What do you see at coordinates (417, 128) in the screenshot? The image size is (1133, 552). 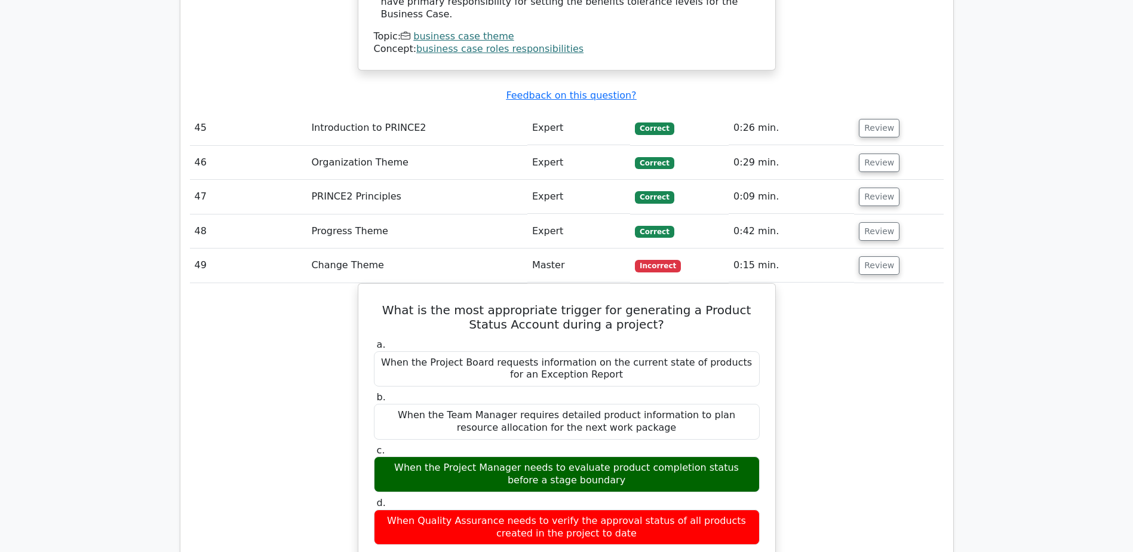 I see `td: Introduction to PRINCE2` at bounding box center [417, 128].